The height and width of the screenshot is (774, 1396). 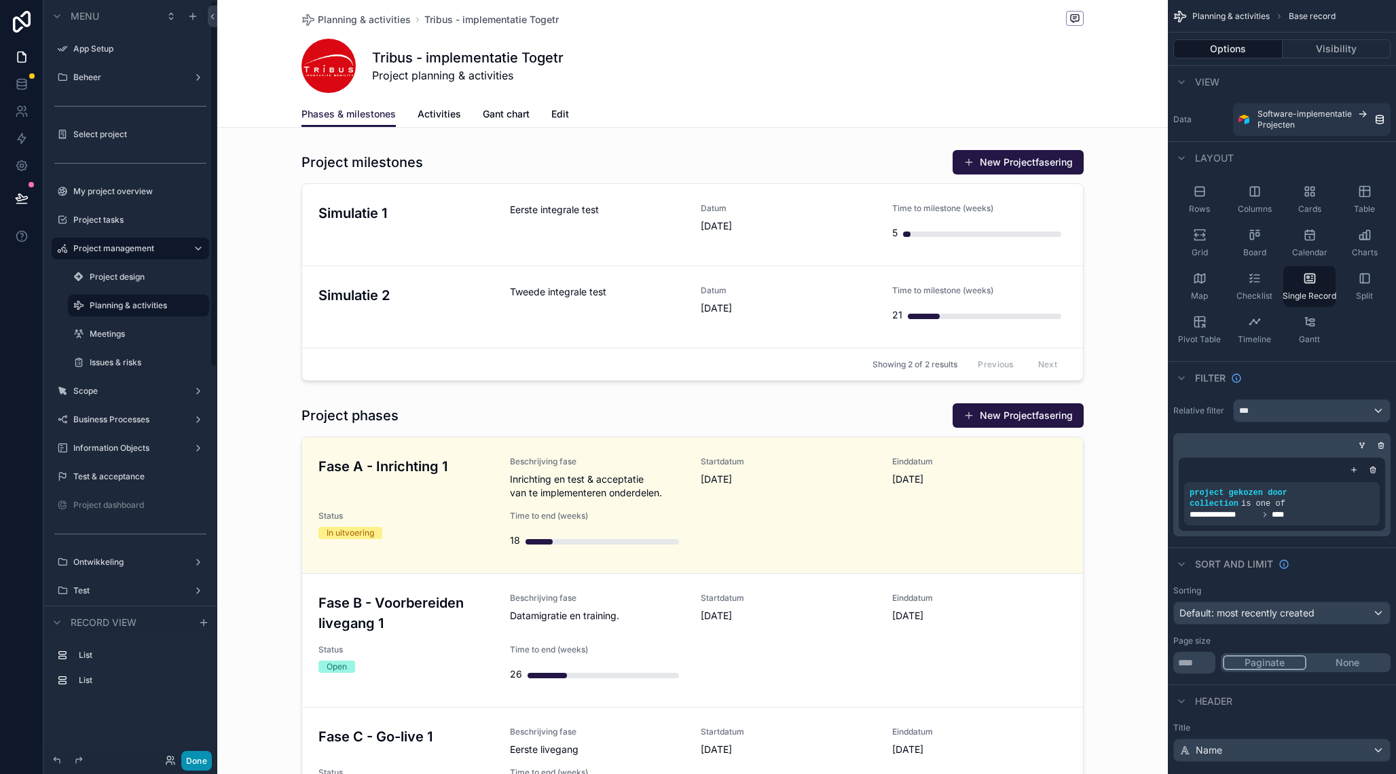 I want to click on label: Project dashboard, so click(x=140, y=505).